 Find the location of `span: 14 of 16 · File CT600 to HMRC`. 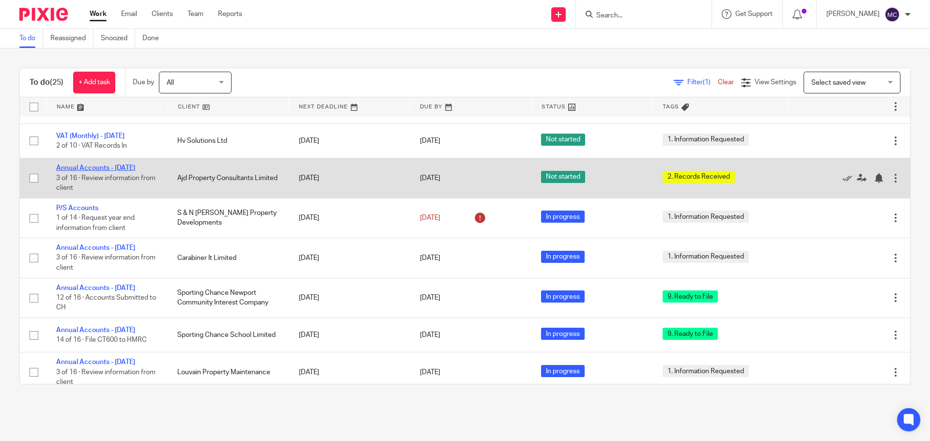

span: 14 of 16 · File CT600 to HMRC is located at coordinates (101, 340).